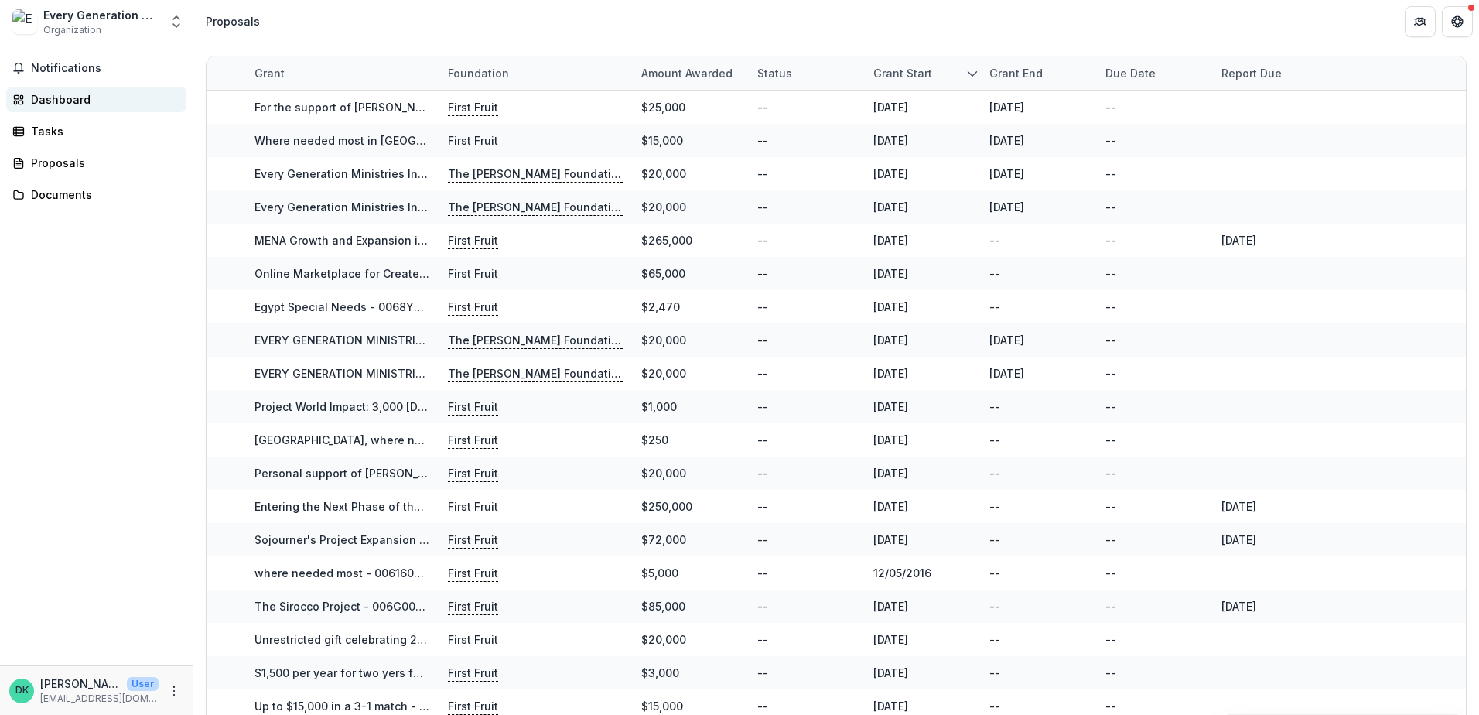 The image size is (1479, 715). I want to click on span: Organization, so click(72, 30).